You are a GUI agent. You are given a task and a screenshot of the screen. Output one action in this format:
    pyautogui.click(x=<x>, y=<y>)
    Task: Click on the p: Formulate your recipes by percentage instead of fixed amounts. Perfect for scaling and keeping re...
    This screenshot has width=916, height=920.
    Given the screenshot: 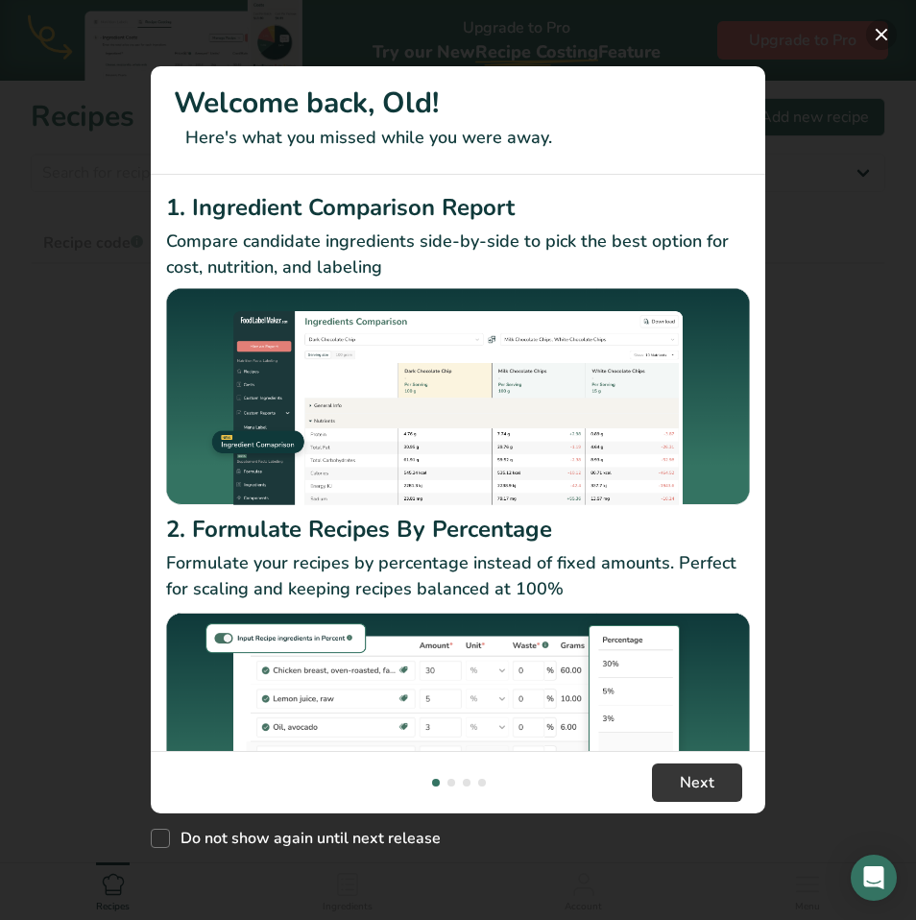 What is the action you would take?
    pyautogui.click(x=458, y=576)
    